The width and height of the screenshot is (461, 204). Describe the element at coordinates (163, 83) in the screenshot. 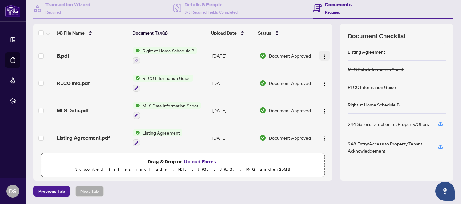

I see `button: Status IconRECO Information Guide` at that location.